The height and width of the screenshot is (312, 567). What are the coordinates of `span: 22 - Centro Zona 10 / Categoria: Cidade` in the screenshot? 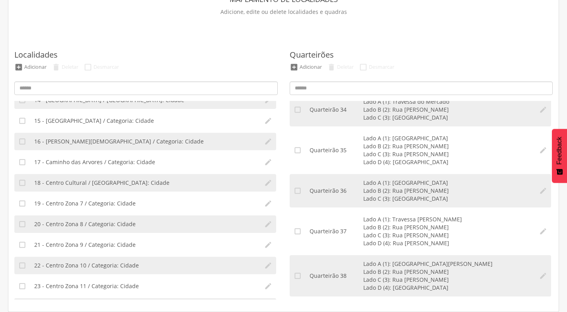 It's located at (86, 266).